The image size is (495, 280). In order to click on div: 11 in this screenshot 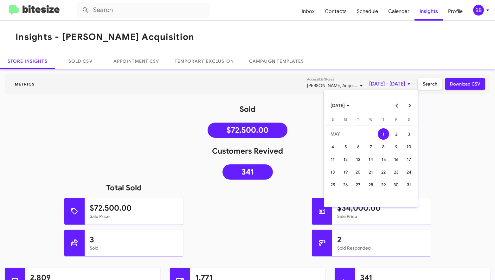, I will do `click(333, 160)`.